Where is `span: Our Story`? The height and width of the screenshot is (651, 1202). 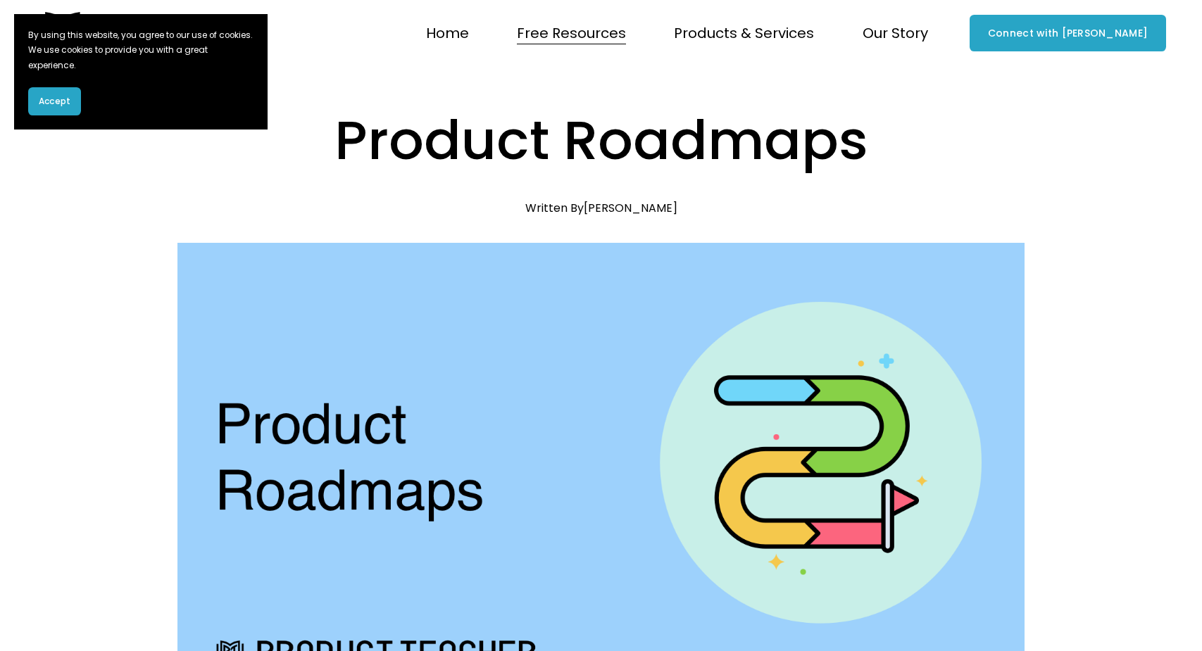 span: Our Story is located at coordinates (895, 33).